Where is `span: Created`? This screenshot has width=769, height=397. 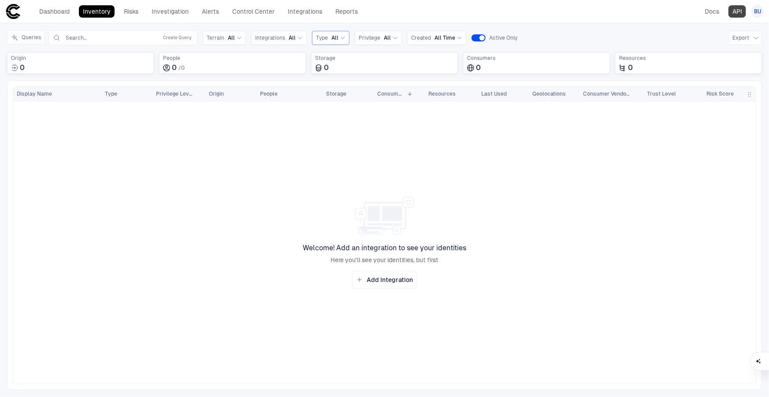 span: Created is located at coordinates (421, 38).